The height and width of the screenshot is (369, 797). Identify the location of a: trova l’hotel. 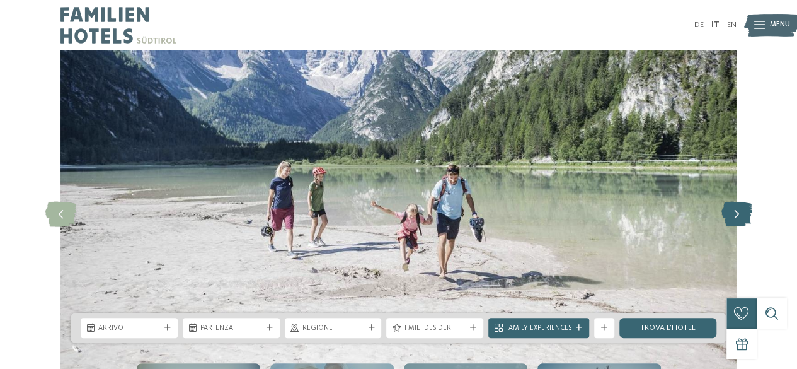
(668, 328).